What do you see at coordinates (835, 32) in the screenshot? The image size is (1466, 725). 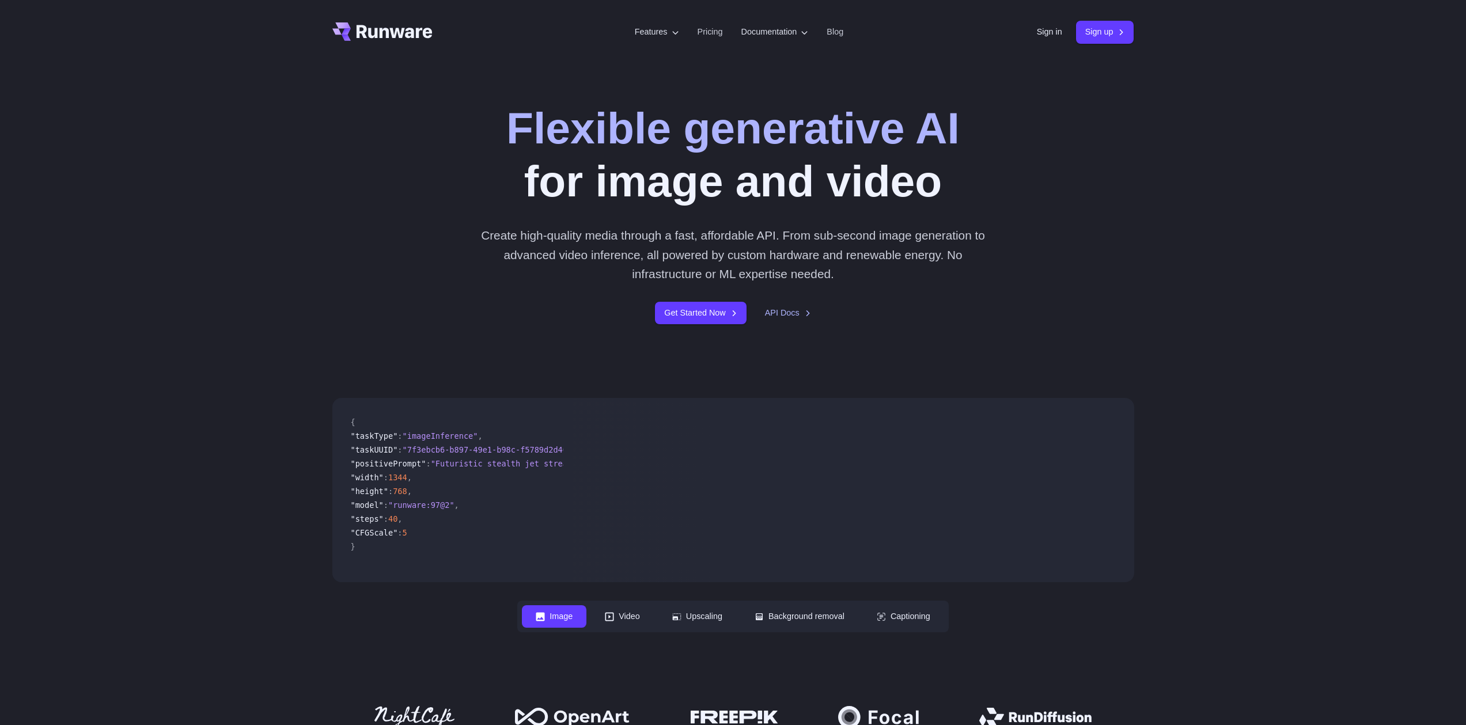 I see `a: Blog` at bounding box center [835, 32].